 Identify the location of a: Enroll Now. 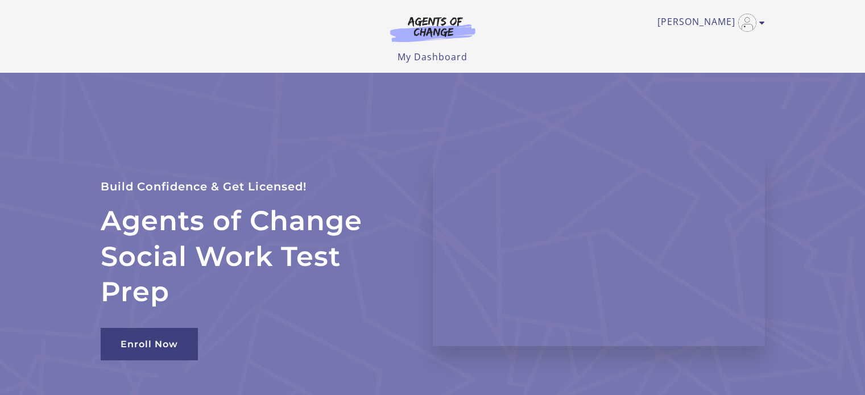
(149, 344).